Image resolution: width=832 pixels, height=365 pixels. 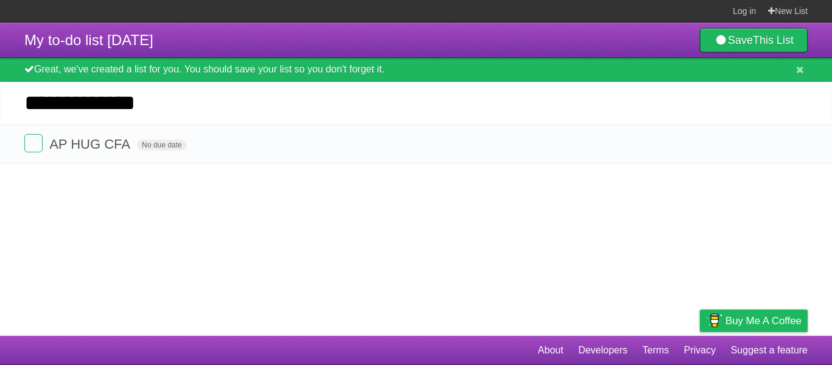 I want to click on b: This List, so click(x=773, y=40).